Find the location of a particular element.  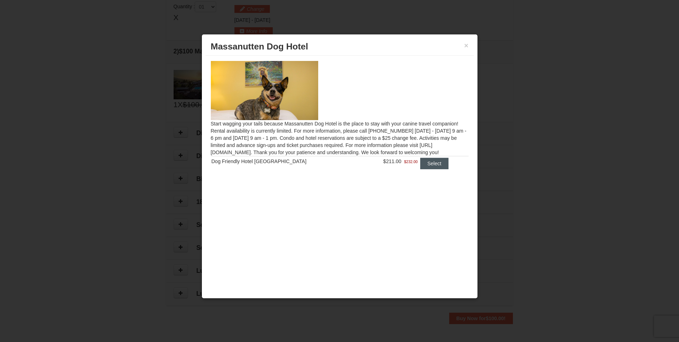

img: 27428181-5-81c892a3.jpg is located at coordinates (265, 90).